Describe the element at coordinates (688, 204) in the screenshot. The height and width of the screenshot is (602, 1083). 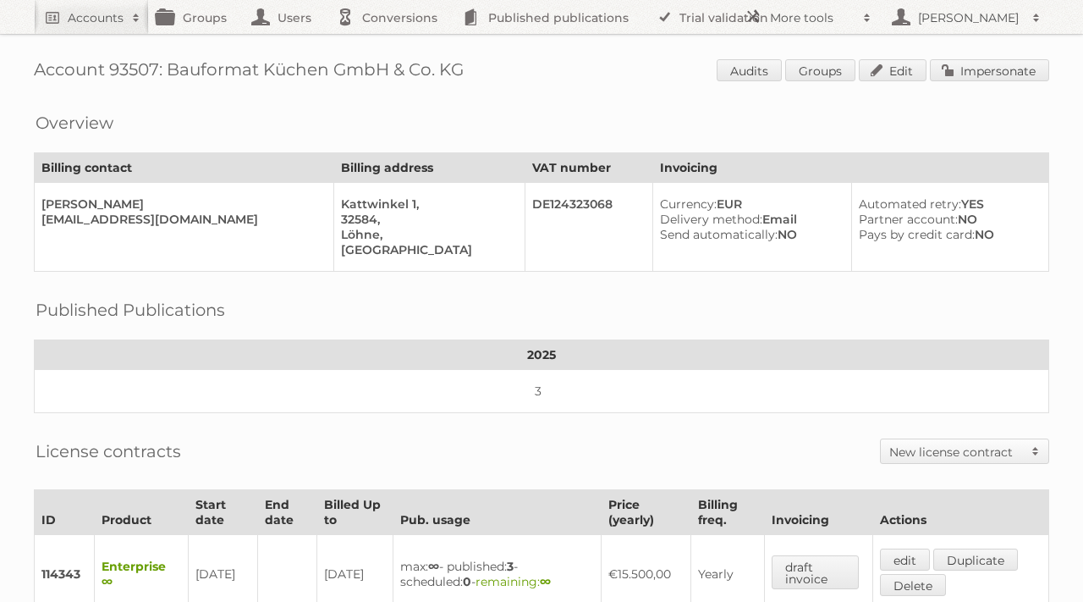
I see `span: Currency:` at that location.